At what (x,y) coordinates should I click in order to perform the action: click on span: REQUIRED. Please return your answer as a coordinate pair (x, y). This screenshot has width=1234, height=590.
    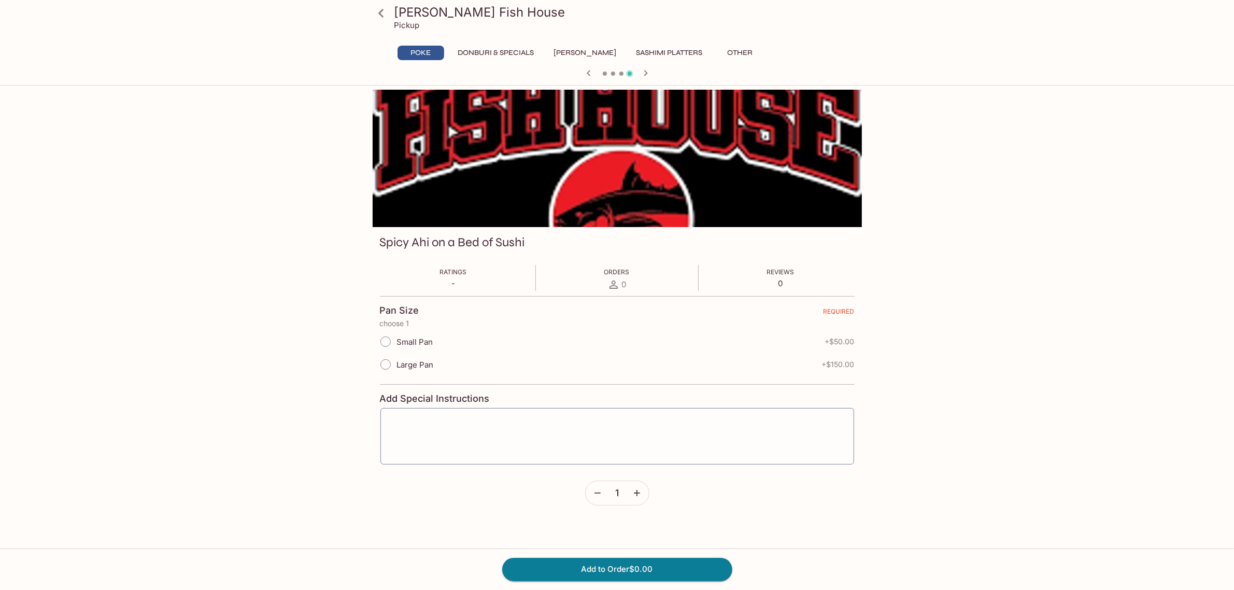
    Looking at the image, I should click on (839, 313).